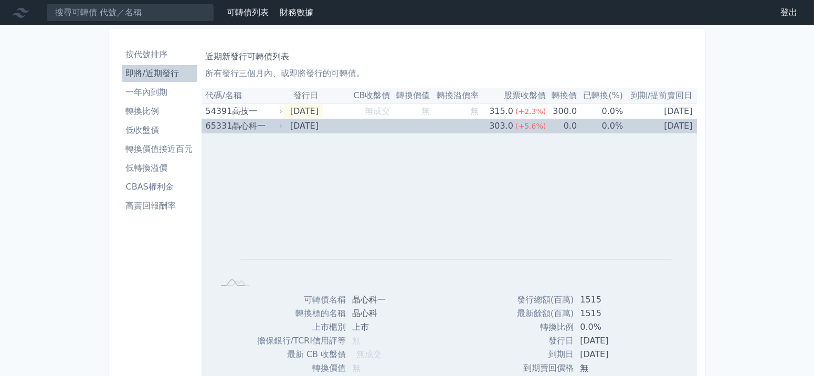  What do you see at coordinates (561, 111) in the screenshot?
I see `td: 300.0` at bounding box center [561, 111].